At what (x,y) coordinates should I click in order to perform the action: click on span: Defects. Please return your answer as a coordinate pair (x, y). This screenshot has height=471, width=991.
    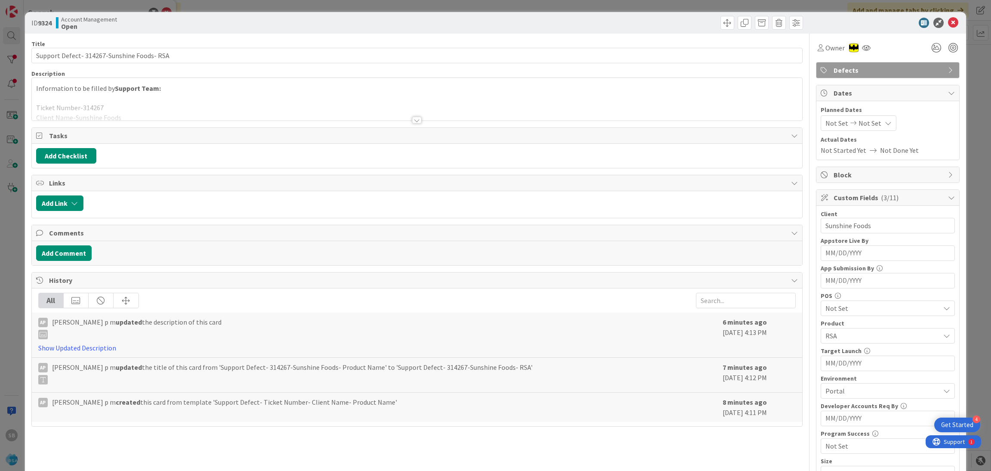
    Looking at the image, I should click on (889, 70).